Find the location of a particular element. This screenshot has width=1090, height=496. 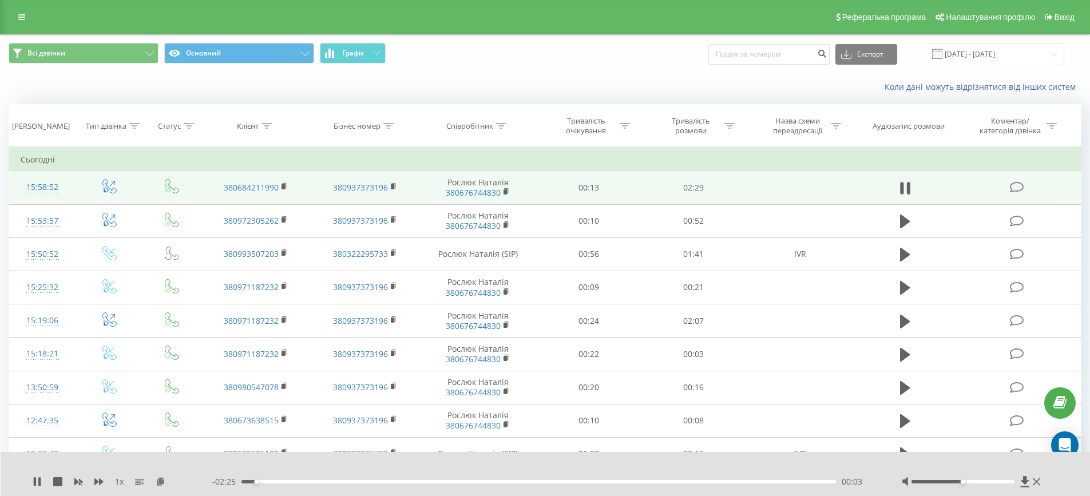

div: Аудіозапис розмови is located at coordinates (909, 126).